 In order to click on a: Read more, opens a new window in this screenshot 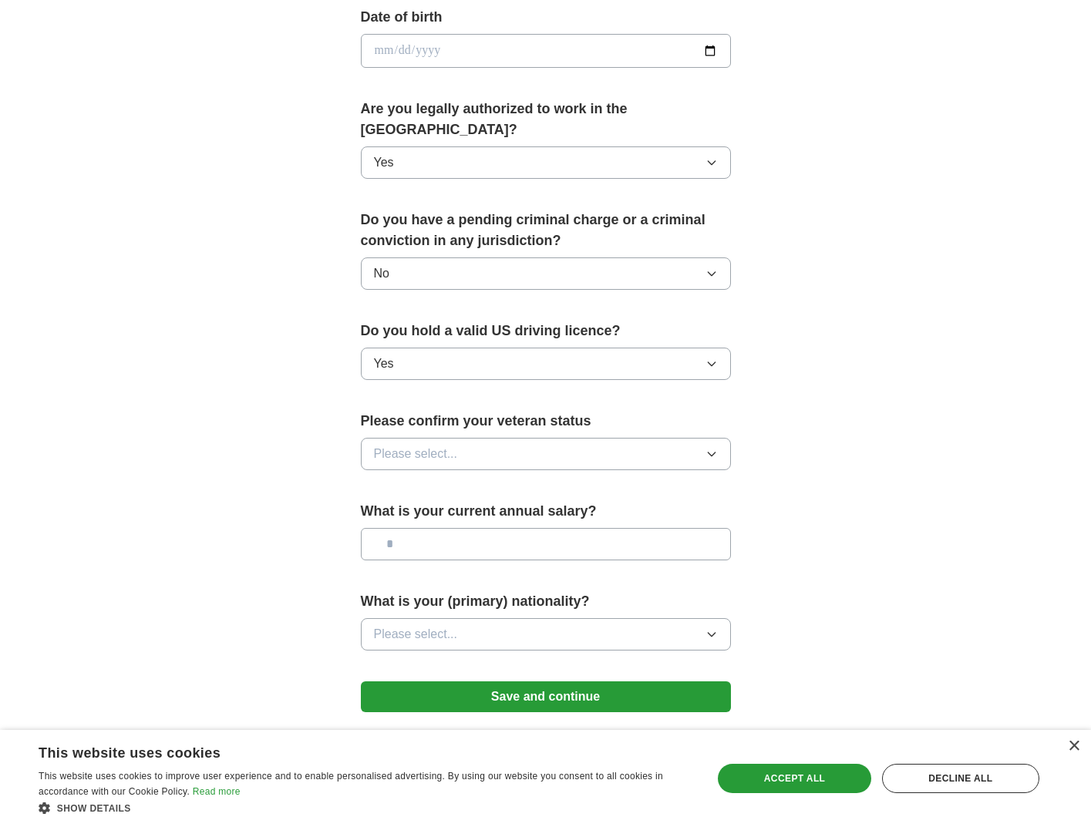, I will do `click(217, 792)`.